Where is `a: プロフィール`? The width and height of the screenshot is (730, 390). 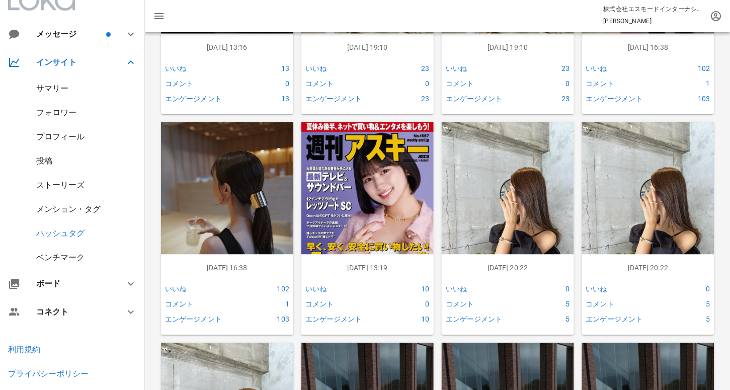 a: プロフィール is located at coordinates (60, 136).